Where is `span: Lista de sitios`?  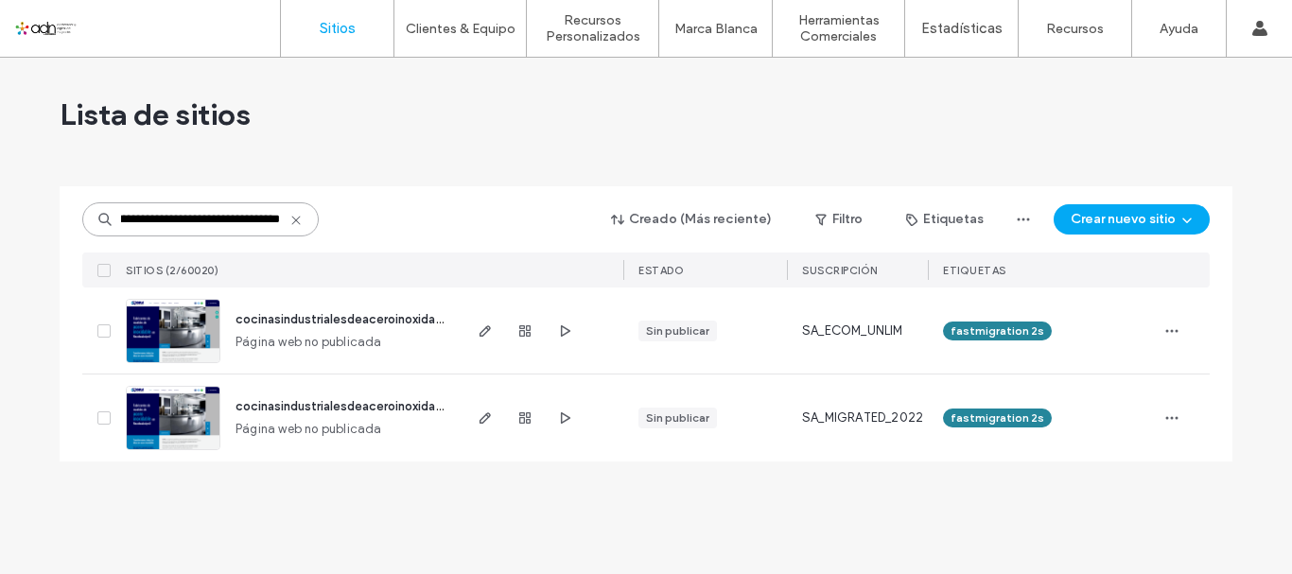 span: Lista de sitios is located at coordinates (155, 114).